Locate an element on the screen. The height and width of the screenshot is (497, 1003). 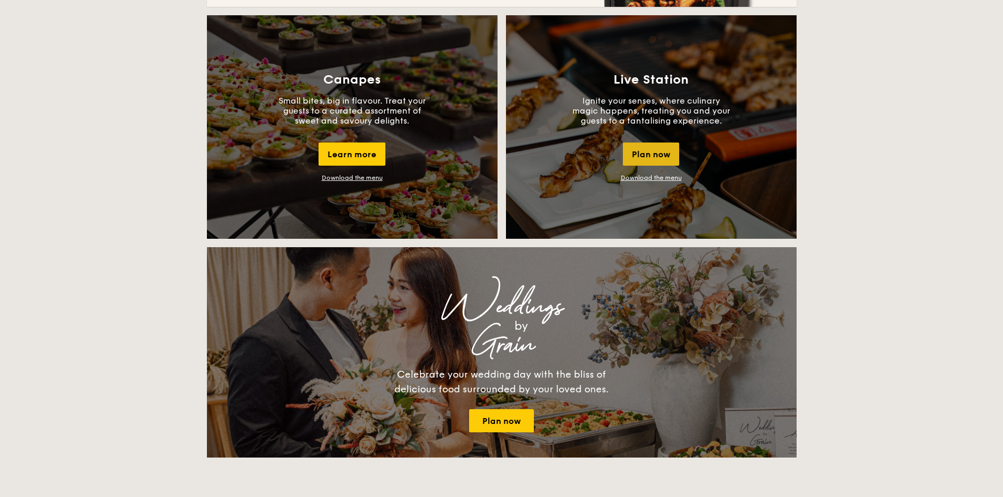
div: Weddings is located at coordinates (502, 307).